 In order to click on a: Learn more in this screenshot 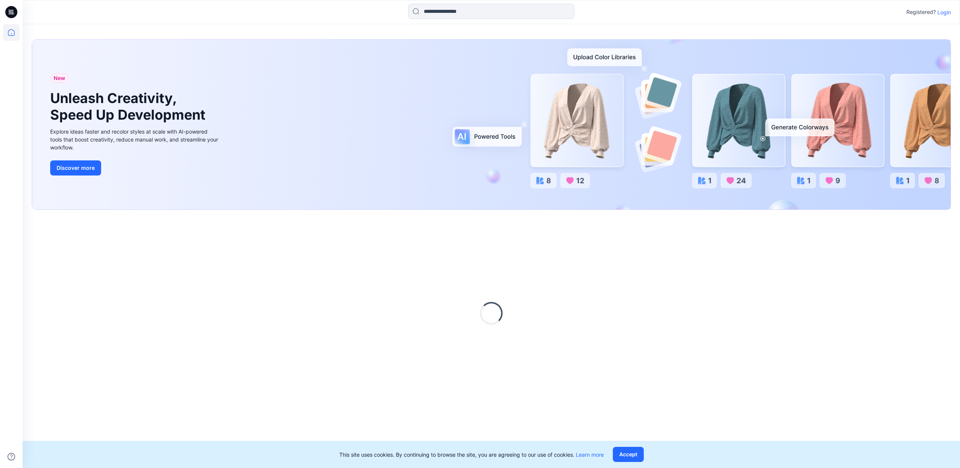, I will do `click(590, 454)`.